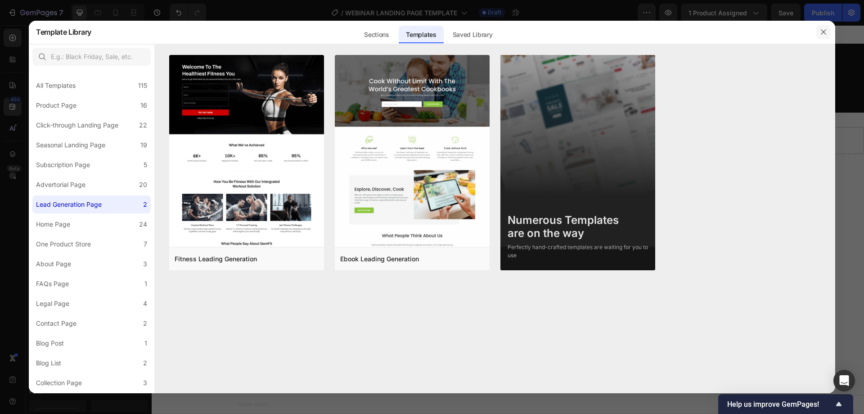  What do you see at coordinates (286, 180) in the screenshot?
I see `div: Choose templates` at bounding box center [286, 180].